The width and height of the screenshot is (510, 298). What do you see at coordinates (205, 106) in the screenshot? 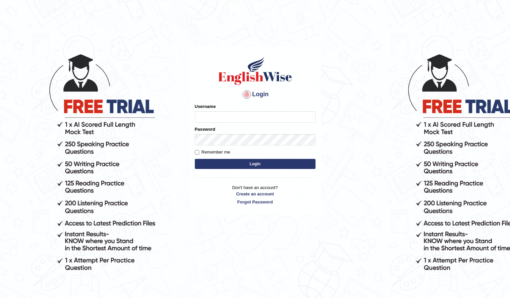
I see `label: Username` at bounding box center [205, 106].